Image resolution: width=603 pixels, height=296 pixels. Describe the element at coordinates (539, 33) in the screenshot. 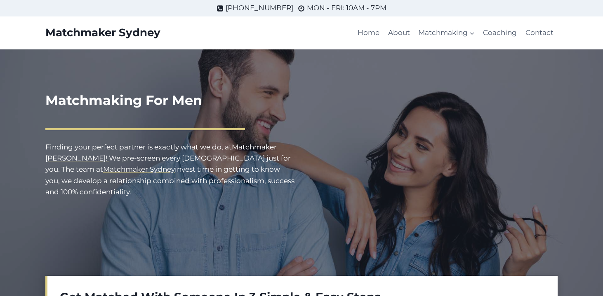

I see `a: Contact` at that location.